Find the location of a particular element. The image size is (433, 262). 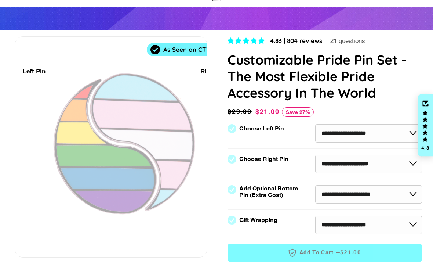

label: Add Optional Bottom Pin (Extra Cost) is located at coordinates (270, 192).